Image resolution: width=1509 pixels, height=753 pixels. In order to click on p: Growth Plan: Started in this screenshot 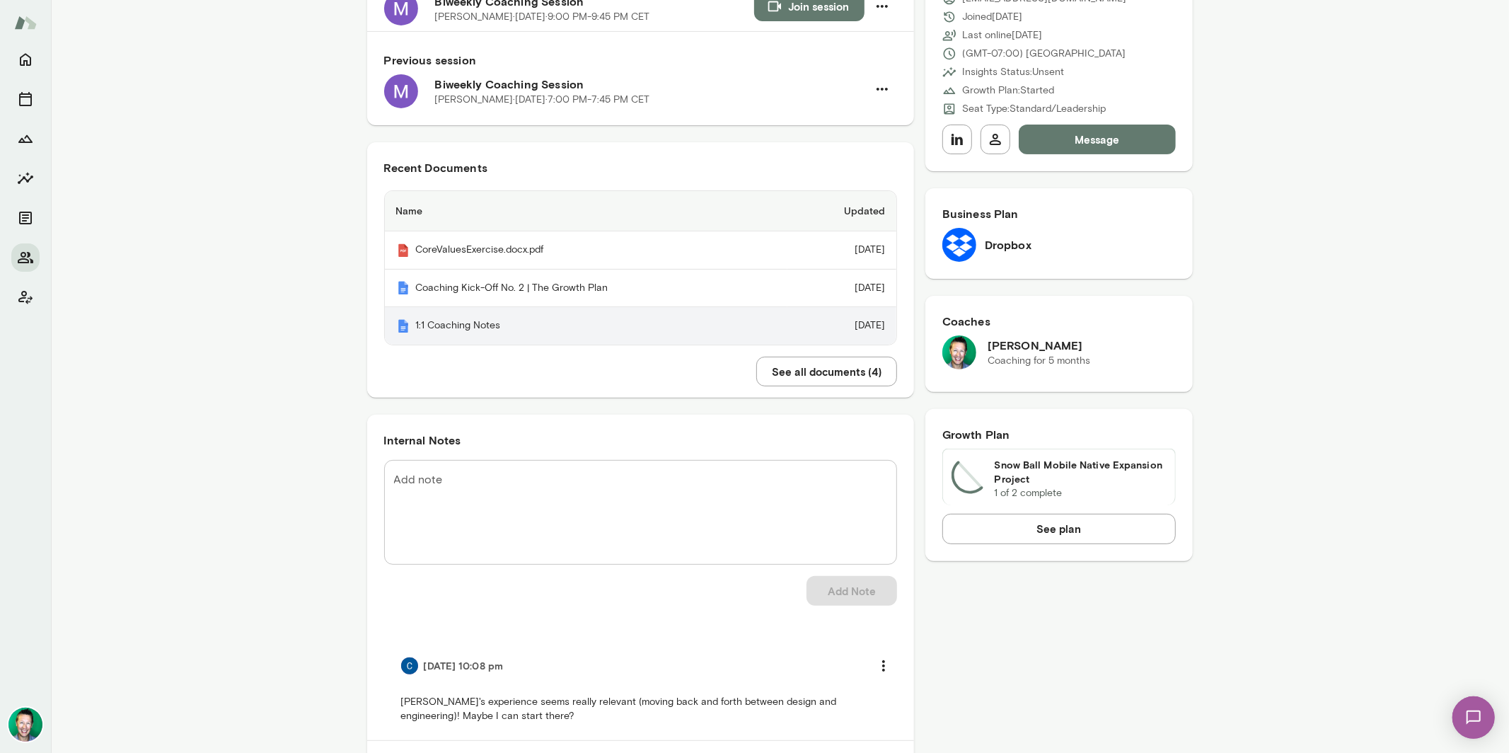, I will do `click(1008, 91)`.